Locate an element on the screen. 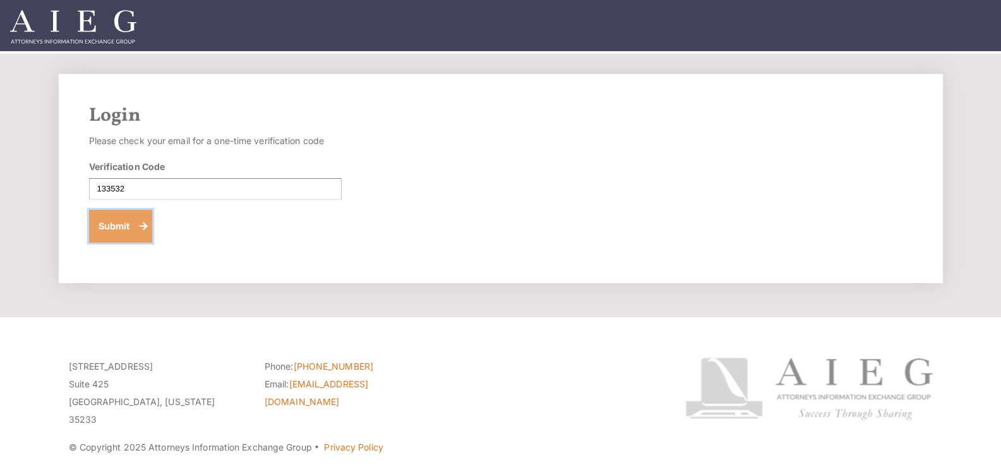 The height and width of the screenshot is (467, 1001). p: Please check your email for a one-time verification code is located at coordinates (215, 141).